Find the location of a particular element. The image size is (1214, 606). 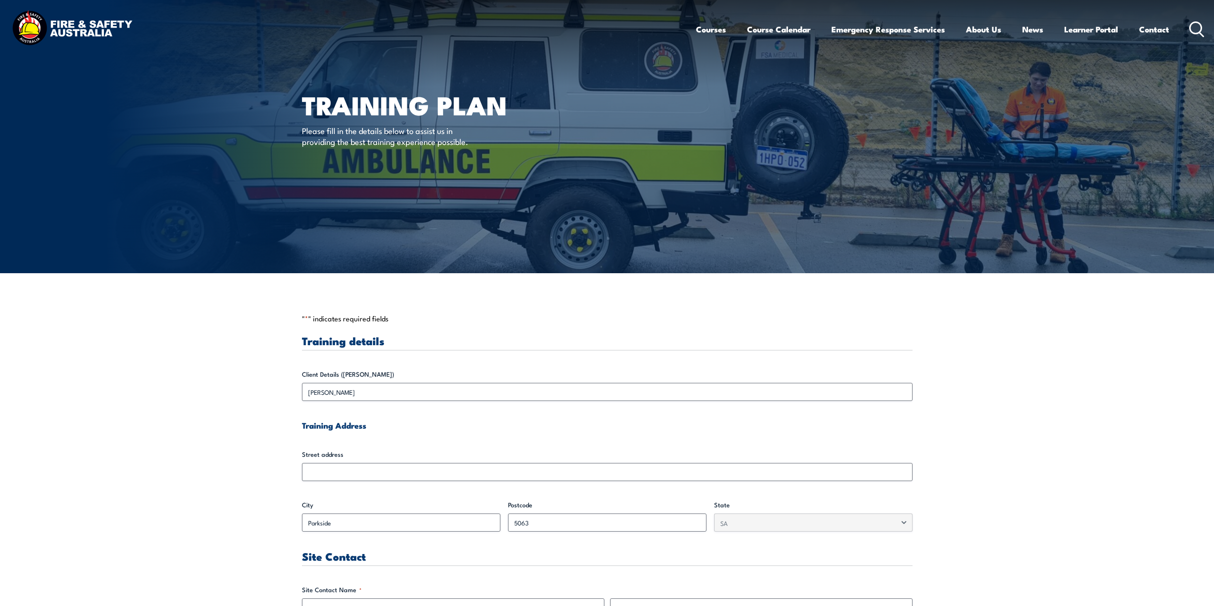

h3: Training details is located at coordinates (607, 341).